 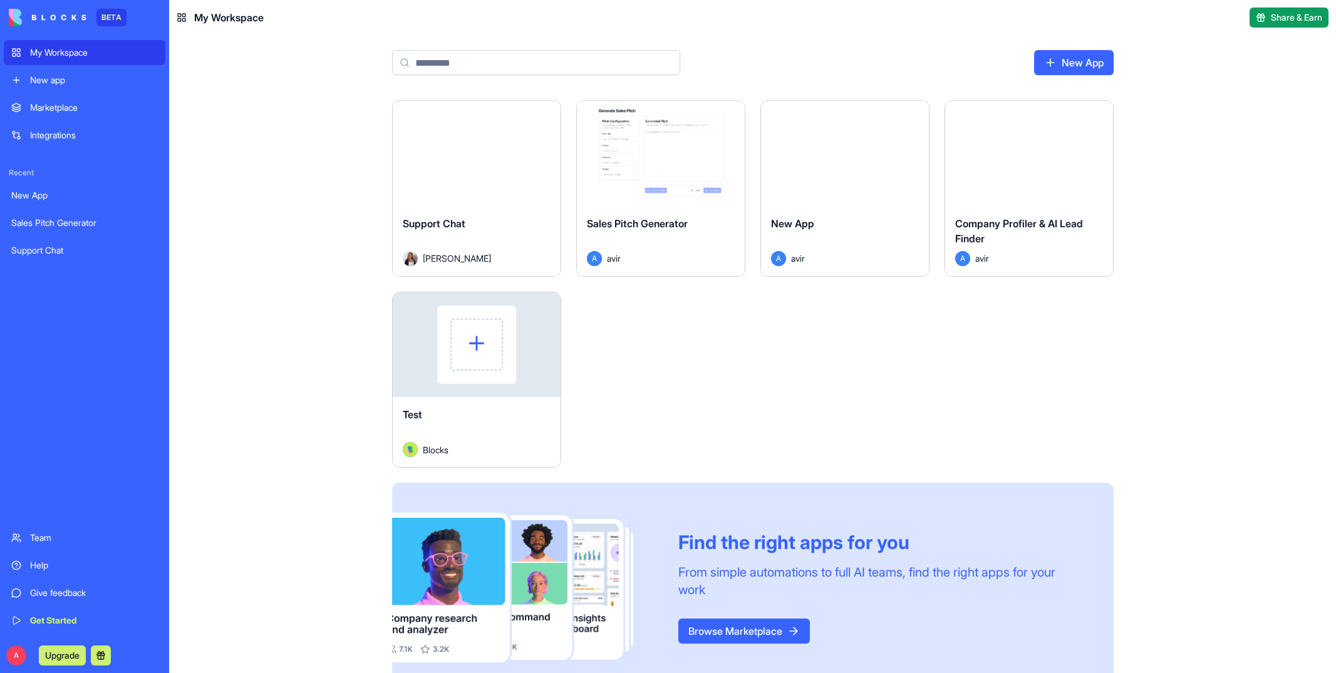 I want to click on span: Share & Earn, so click(x=1296, y=18).